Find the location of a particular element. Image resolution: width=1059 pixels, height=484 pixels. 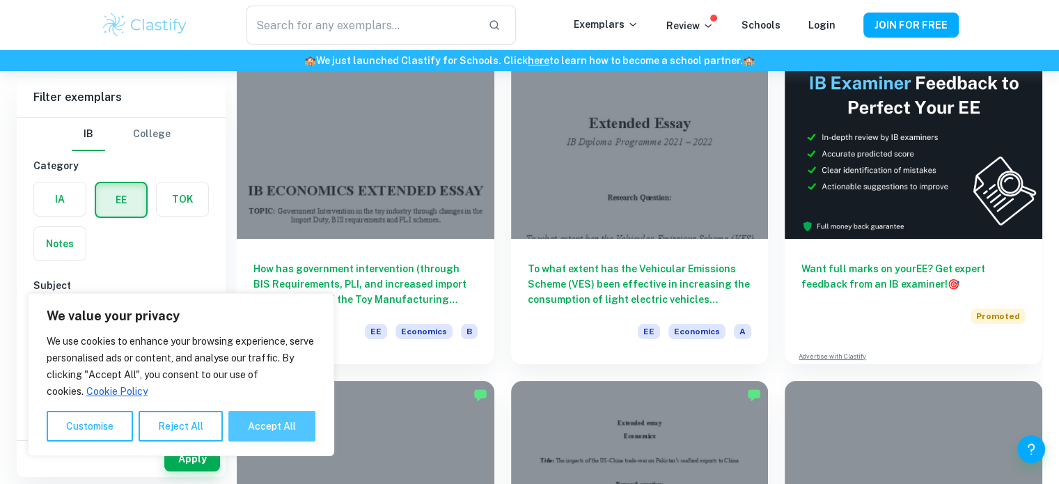

button: Help and Feedback is located at coordinates (1032, 449).